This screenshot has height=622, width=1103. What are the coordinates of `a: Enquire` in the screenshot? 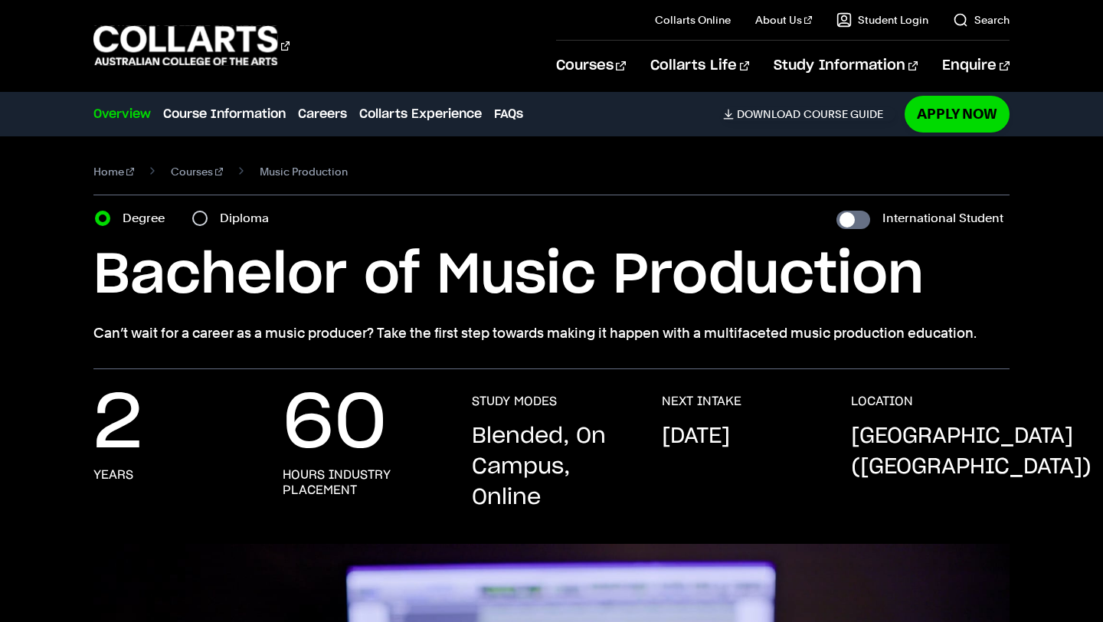 It's located at (975, 66).